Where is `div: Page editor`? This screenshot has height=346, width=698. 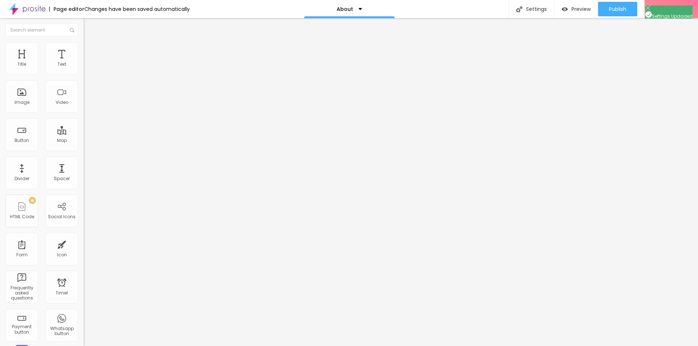
div: Page editor is located at coordinates (66, 9).